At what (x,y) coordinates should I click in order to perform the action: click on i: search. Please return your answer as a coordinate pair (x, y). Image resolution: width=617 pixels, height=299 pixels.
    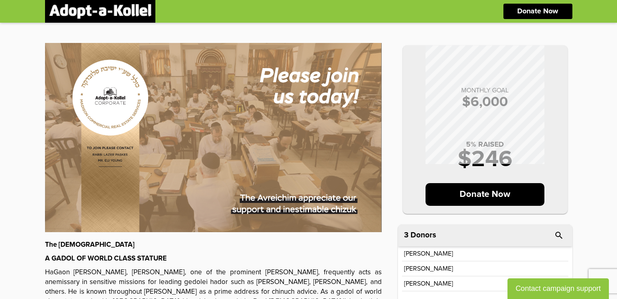
    Looking at the image, I should click on (559, 236).